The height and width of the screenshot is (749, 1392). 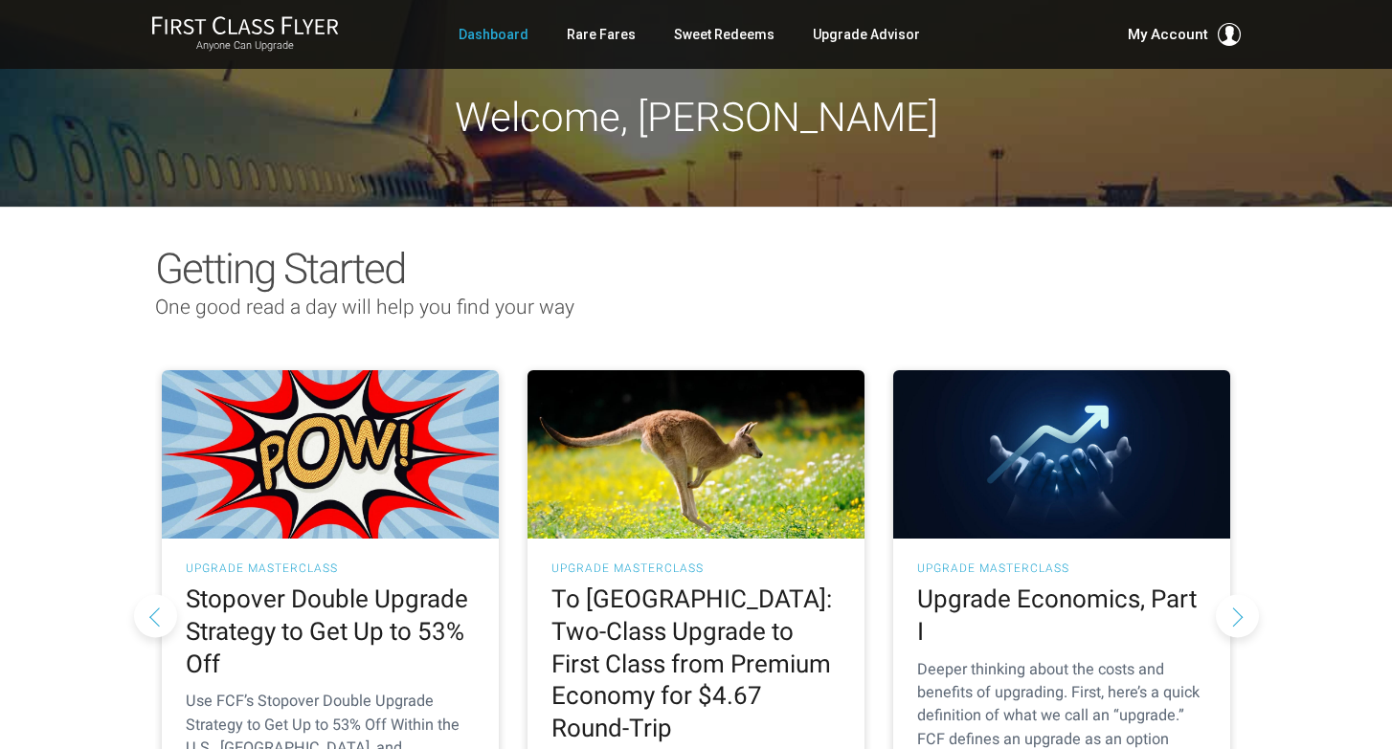 I want to click on span: My Account, so click(x=1168, y=34).